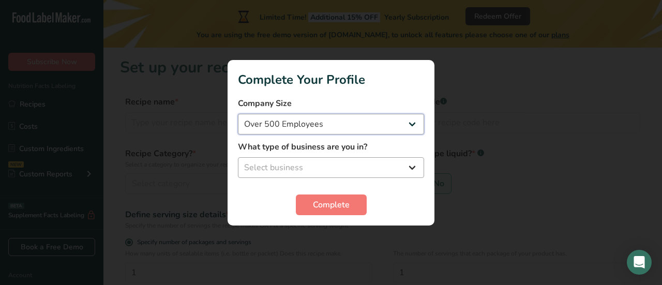 The width and height of the screenshot is (662, 285). I want to click on div: Open Intercom Messenger, so click(639, 262).